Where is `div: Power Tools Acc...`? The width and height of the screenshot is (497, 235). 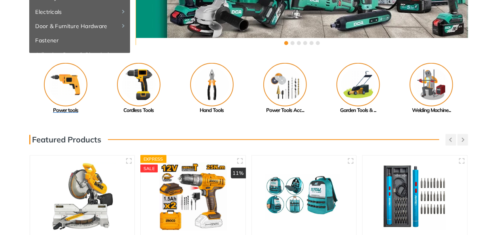
div: Power Tools Acc... is located at coordinates (285, 110).